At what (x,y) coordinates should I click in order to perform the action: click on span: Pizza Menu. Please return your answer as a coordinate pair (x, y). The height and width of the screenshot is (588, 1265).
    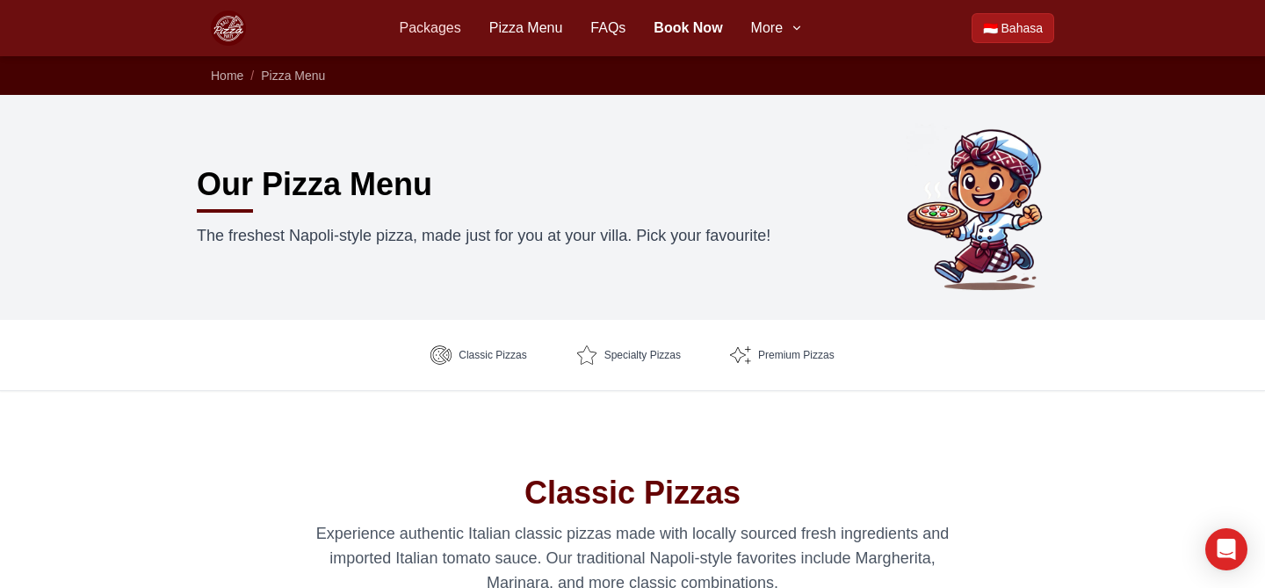
    Looking at the image, I should click on (292, 76).